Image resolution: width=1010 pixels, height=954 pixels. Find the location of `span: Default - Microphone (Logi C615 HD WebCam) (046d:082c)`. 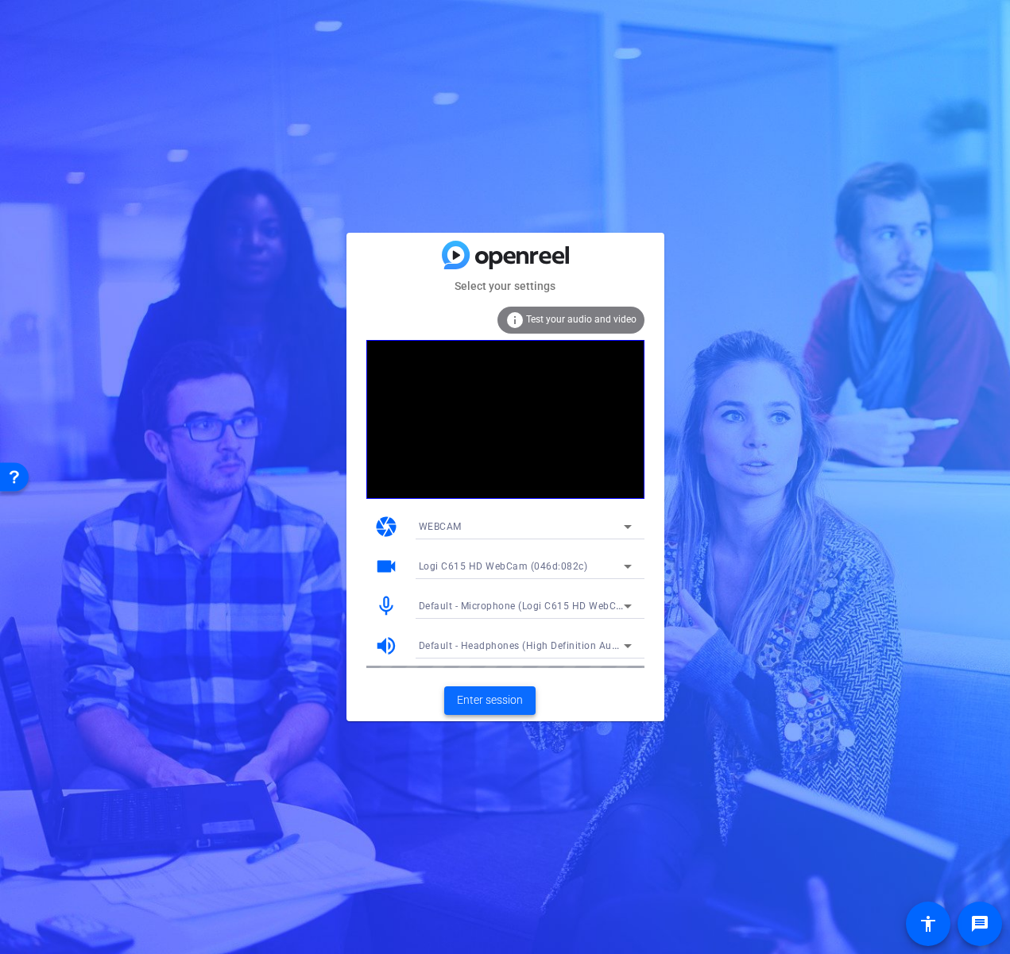

span: Default - Microphone (Logi C615 HD WebCam) (046d:082c) is located at coordinates (556, 605).